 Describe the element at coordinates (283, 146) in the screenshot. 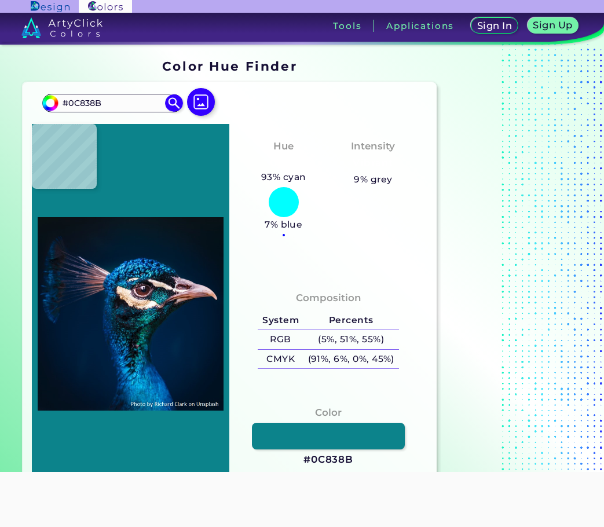

I see `h4: Hue` at that location.